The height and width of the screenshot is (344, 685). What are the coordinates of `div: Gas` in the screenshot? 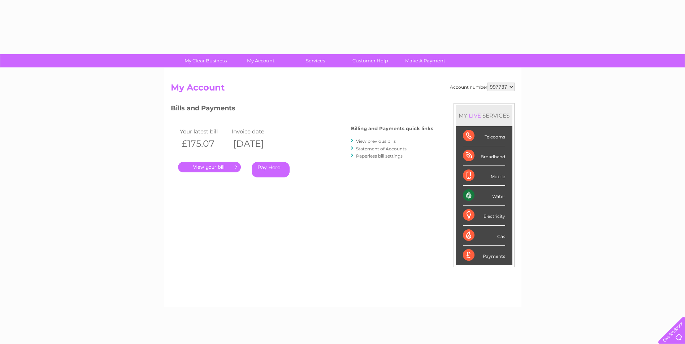 It's located at (484, 236).